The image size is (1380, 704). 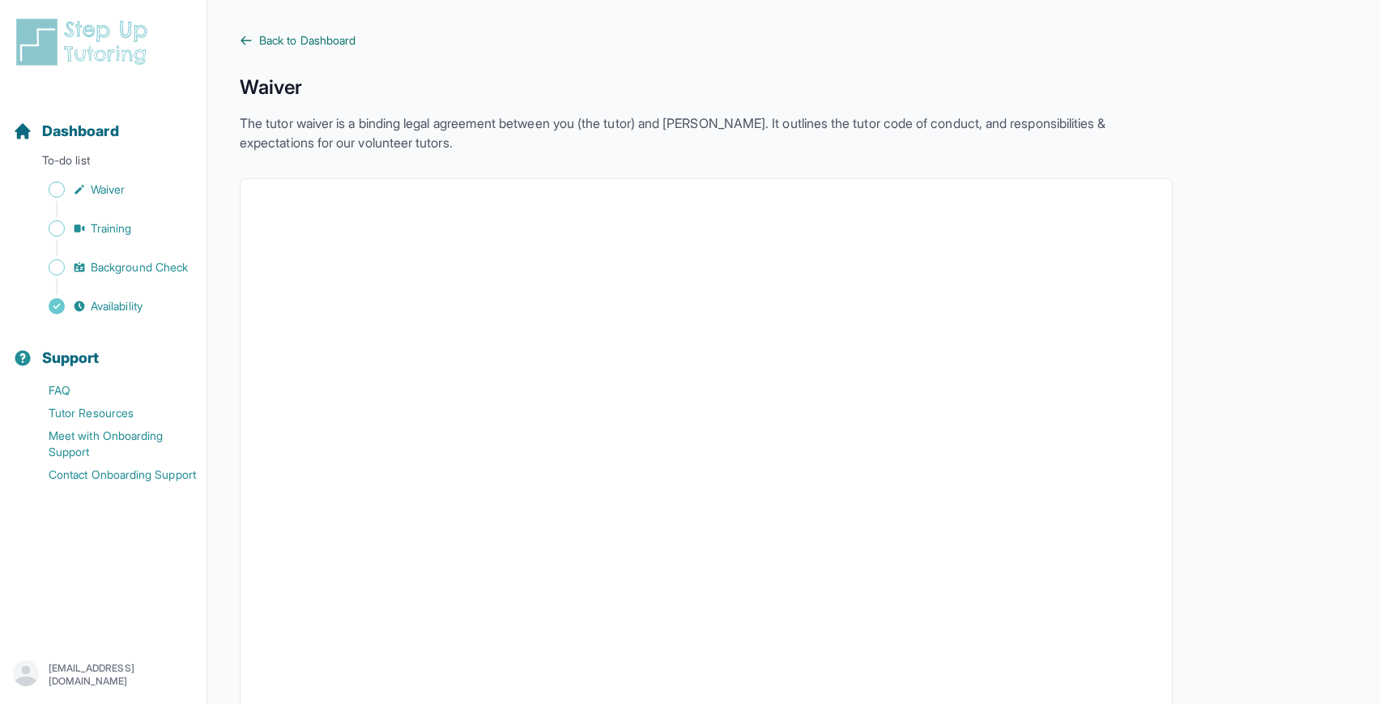 I want to click on span: Availability, so click(x=117, y=306).